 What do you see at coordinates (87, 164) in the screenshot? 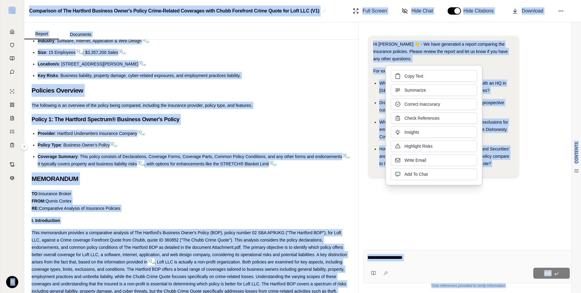
I see `span: It typically covers property and business liability risks` at bounding box center [87, 164].